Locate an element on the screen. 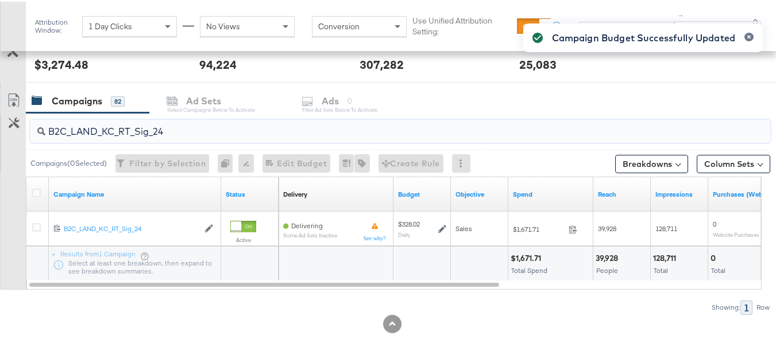  label: Use Unified Attribution Setting: is located at coordinates (462, 24).